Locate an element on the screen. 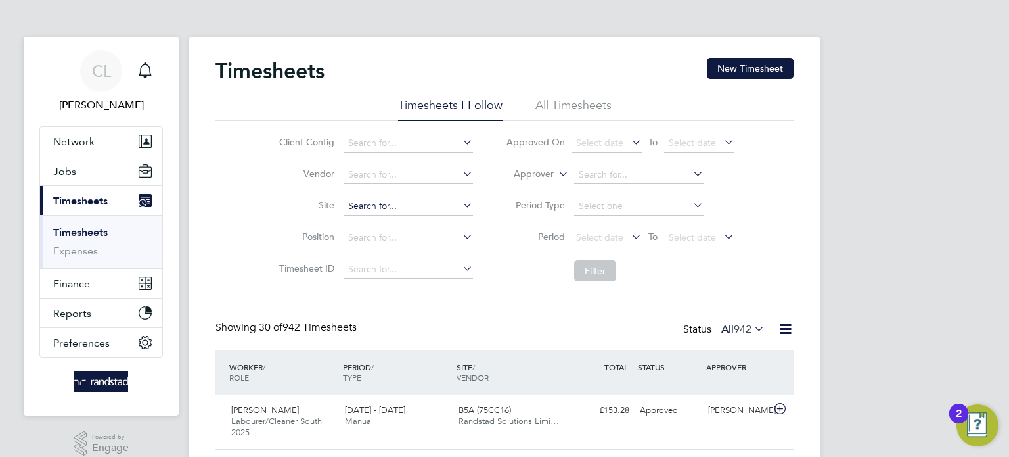  span: Network is located at coordinates (74, 141).